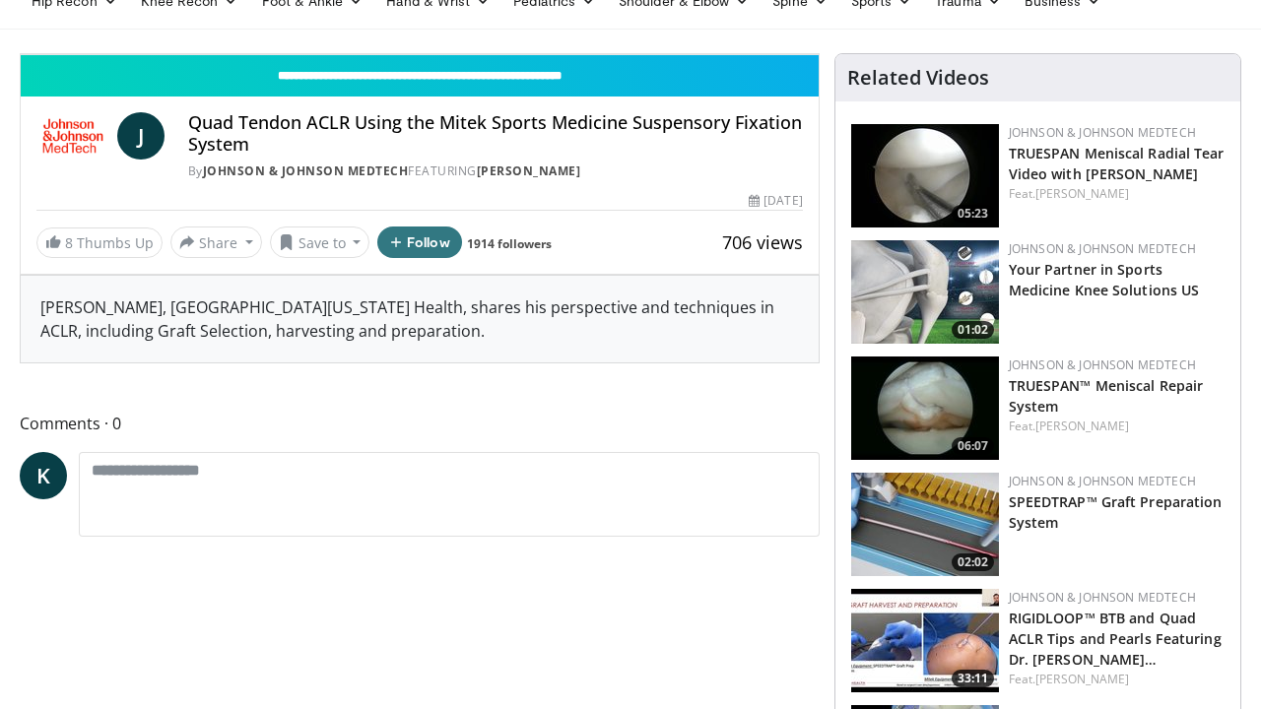 This screenshot has width=1261, height=709. What do you see at coordinates (509, 243) in the screenshot?
I see `a: 1914 followers` at bounding box center [509, 243].